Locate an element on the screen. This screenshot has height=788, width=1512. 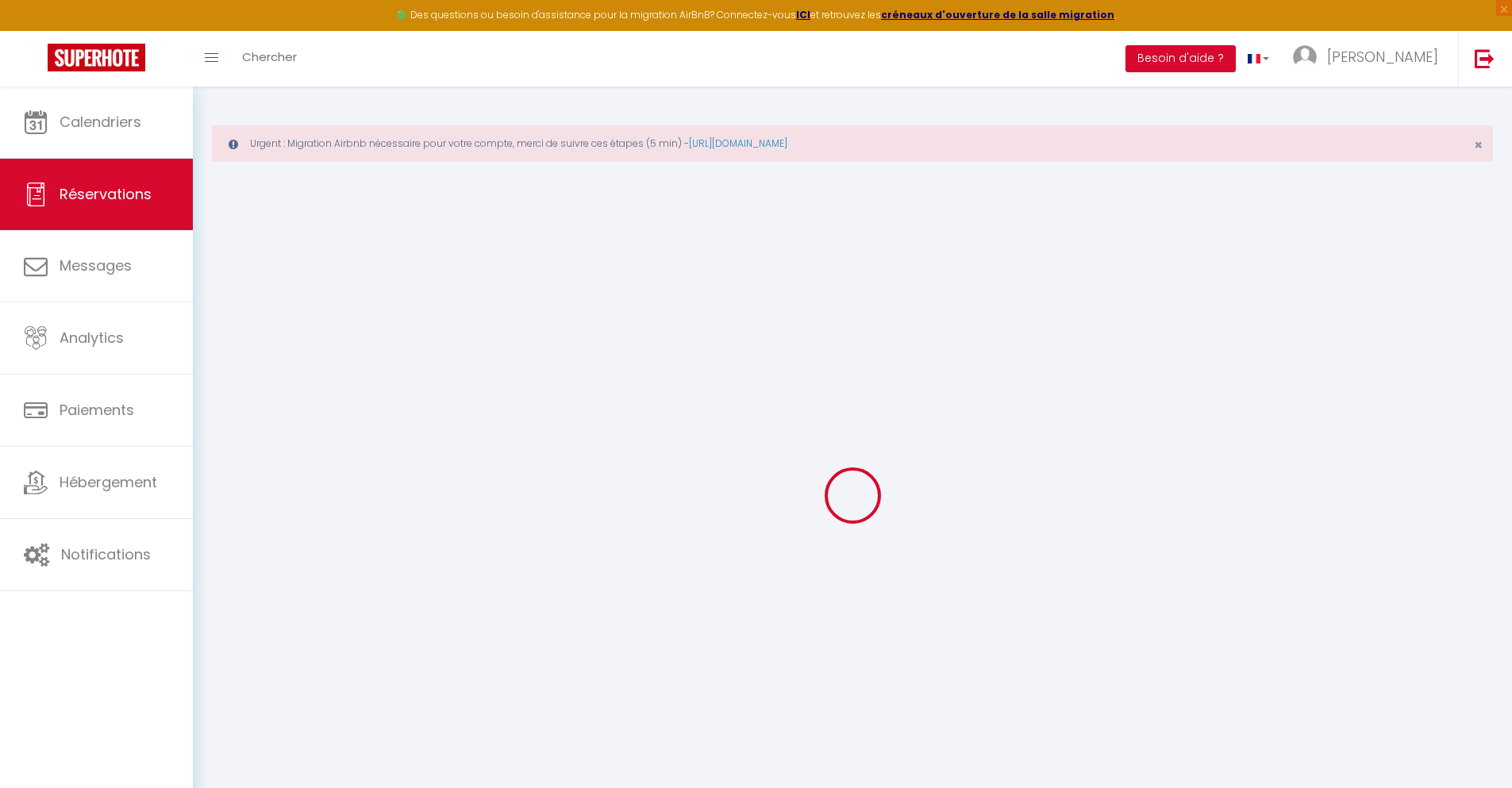
strong: créneaux d'ouverture de la salle migration is located at coordinates (997, 15).